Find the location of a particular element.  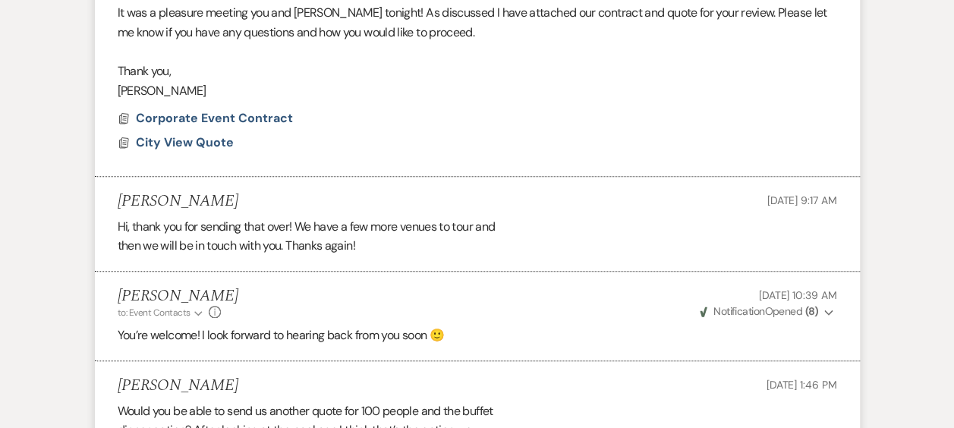

button: Corporate Event Contract is located at coordinates (216, 118).